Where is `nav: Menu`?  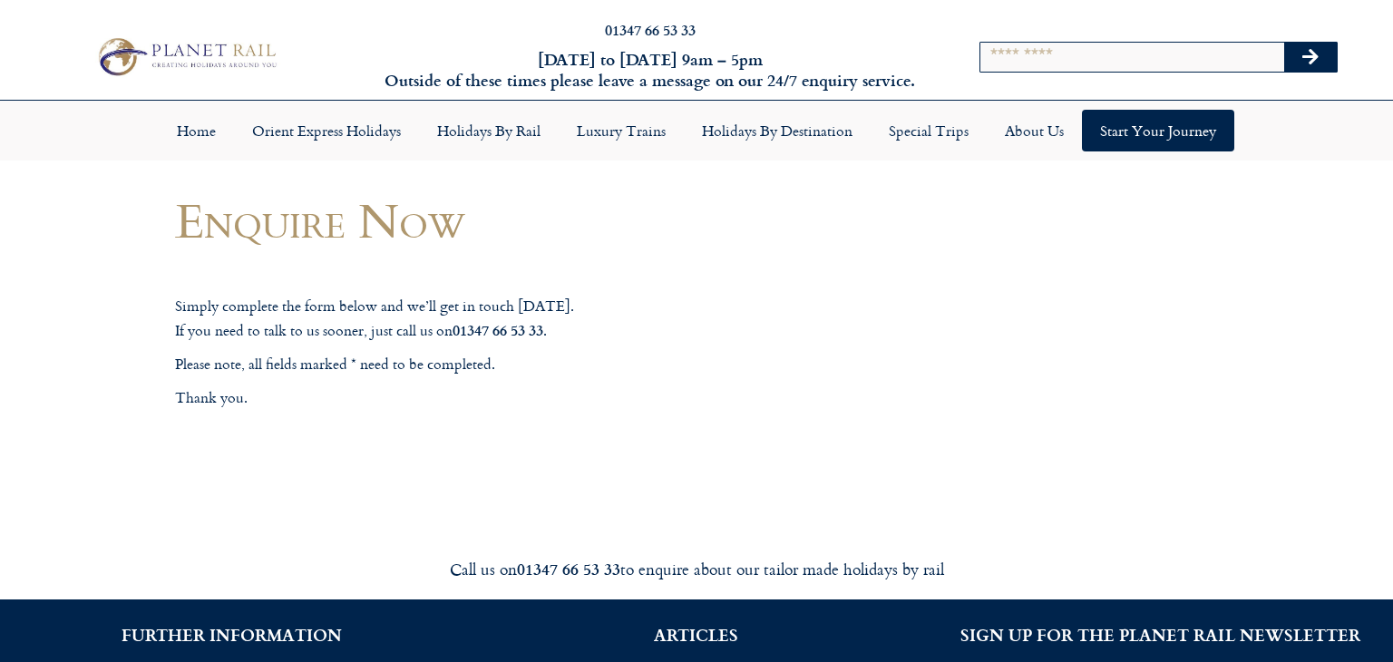
nav: Menu is located at coordinates (697, 131).